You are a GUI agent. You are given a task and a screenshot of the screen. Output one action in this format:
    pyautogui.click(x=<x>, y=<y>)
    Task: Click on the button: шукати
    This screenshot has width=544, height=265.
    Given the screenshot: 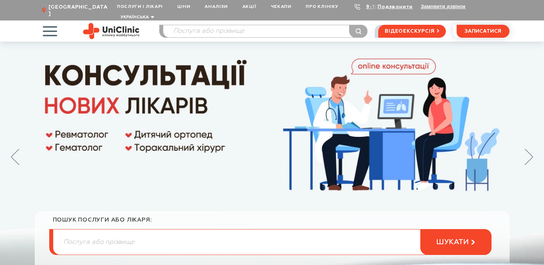 What is the action you would take?
    pyautogui.click(x=456, y=242)
    